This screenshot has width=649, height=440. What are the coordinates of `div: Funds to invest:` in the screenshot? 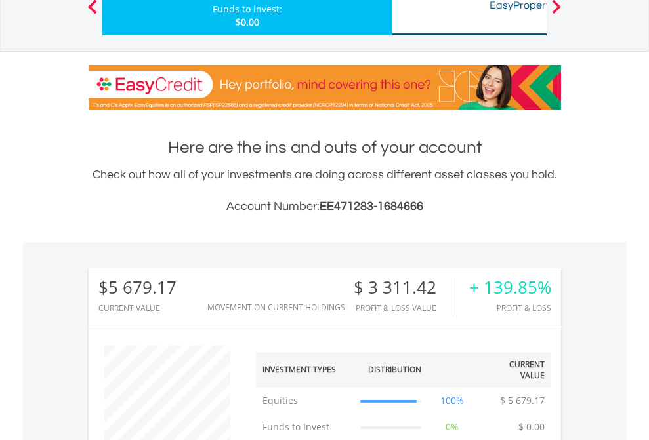 It's located at (247, 9).